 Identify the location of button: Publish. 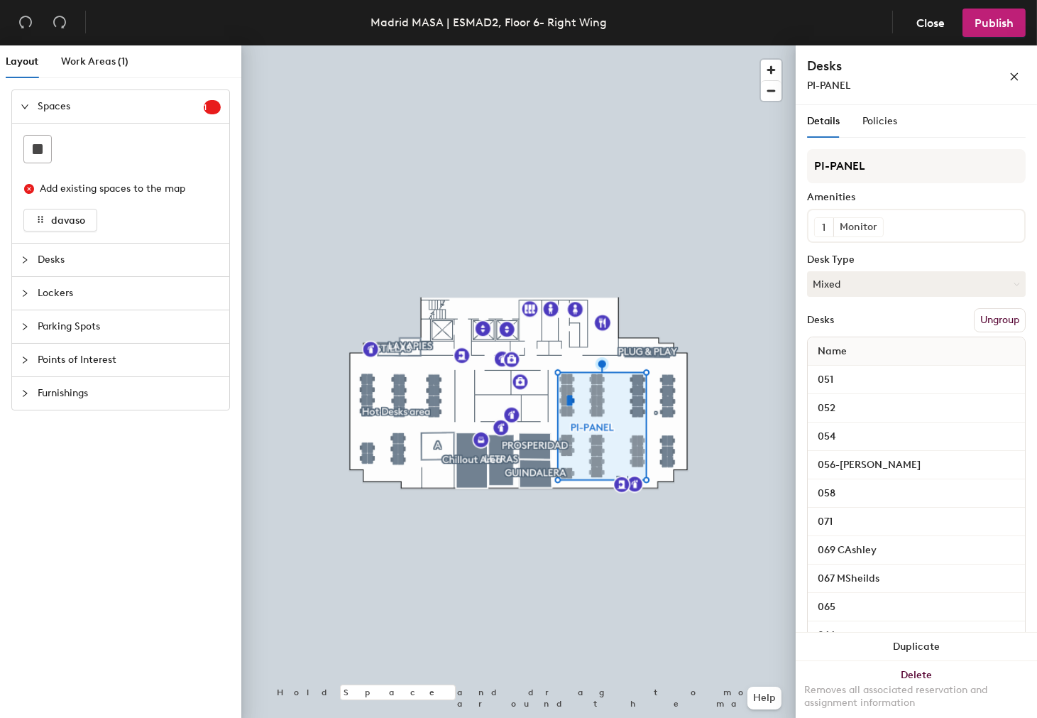
(994, 23).